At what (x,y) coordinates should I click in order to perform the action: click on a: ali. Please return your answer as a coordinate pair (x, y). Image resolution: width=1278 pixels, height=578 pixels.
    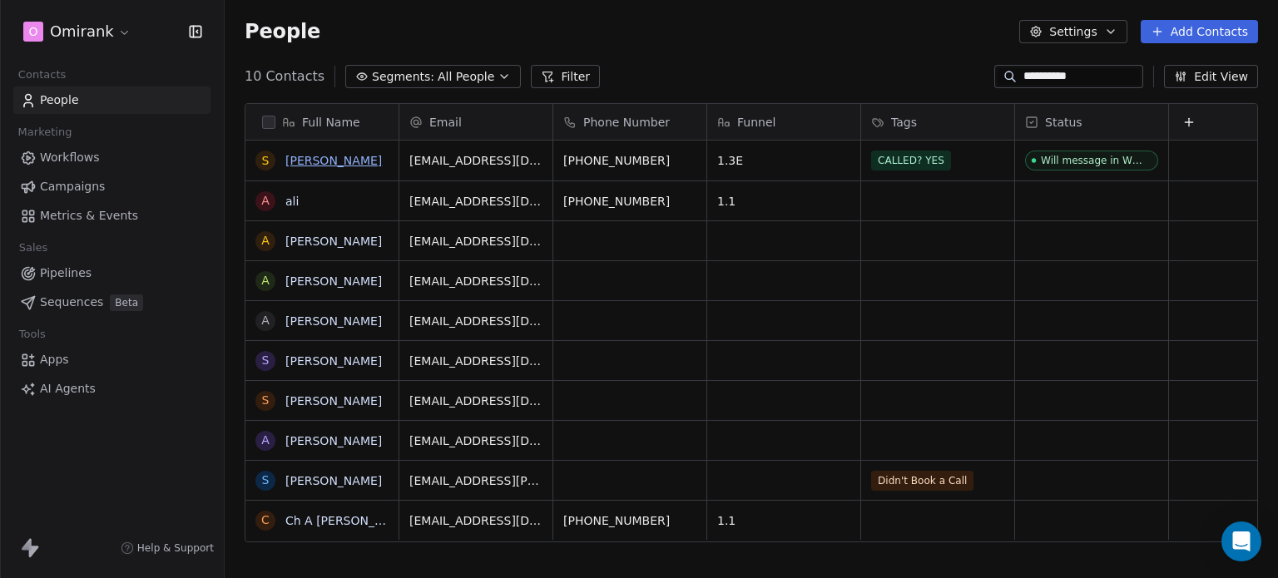
    Looking at the image, I should click on (292, 201).